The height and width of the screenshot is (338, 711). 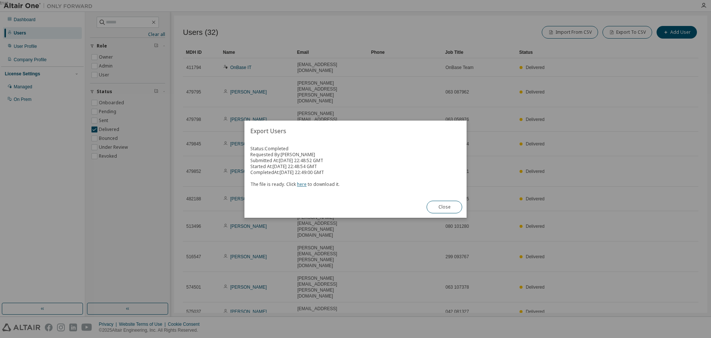 What do you see at coordinates (445, 207) in the screenshot?
I see `button: Close` at bounding box center [445, 207].